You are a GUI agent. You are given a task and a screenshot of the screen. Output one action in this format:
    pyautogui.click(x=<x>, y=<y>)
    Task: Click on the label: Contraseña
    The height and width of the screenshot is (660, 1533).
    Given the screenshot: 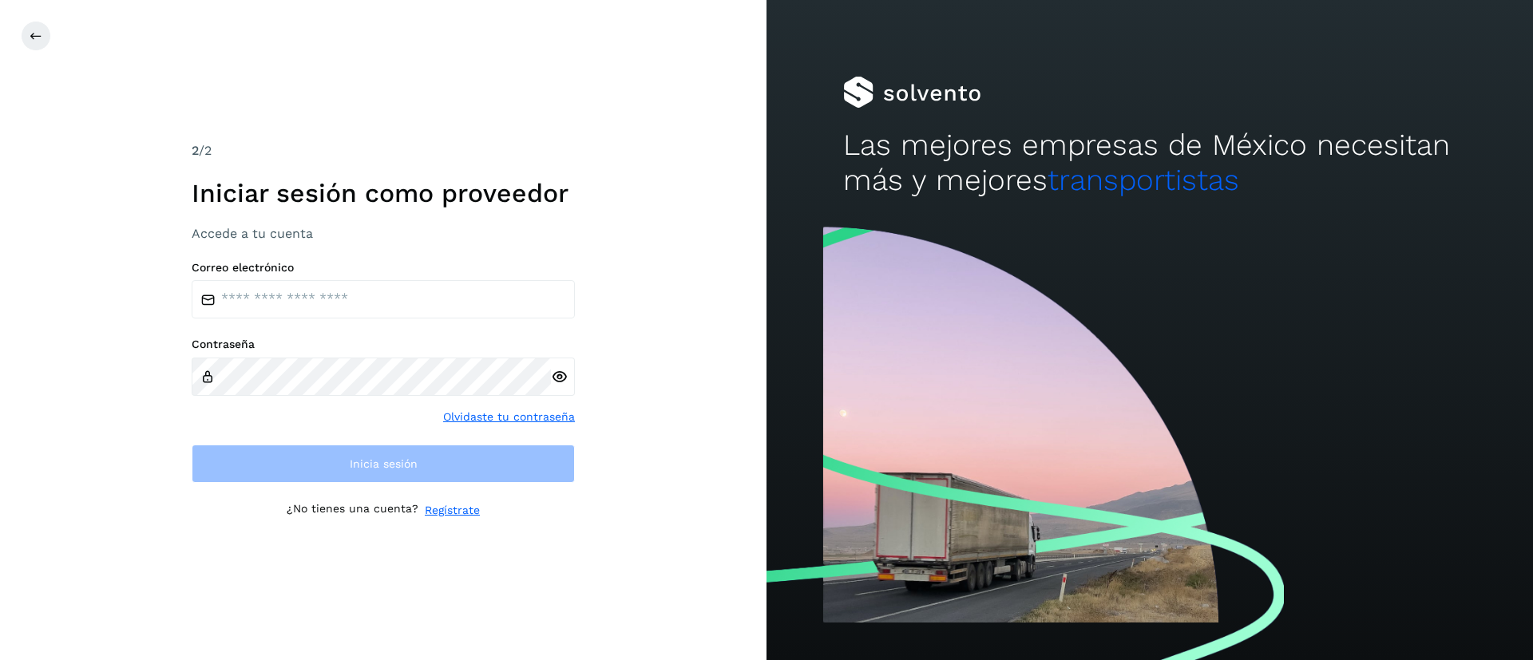 What is the action you would take?
    pyautogui.click(x=383, y=344)
    